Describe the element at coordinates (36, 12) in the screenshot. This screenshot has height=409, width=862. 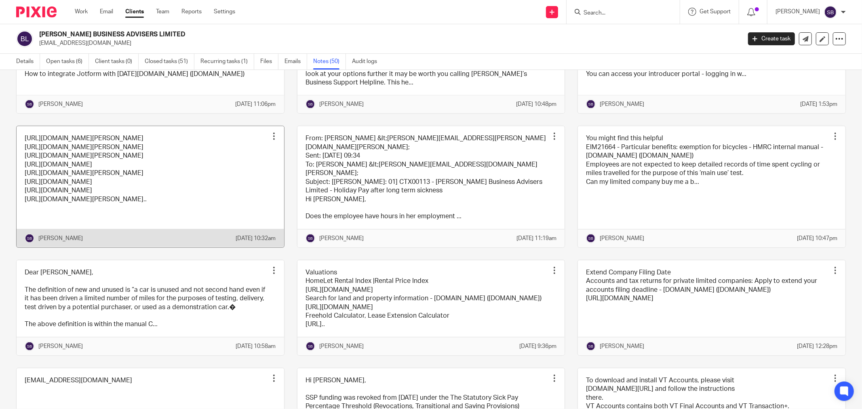
I see `img: Pixie` at that location.